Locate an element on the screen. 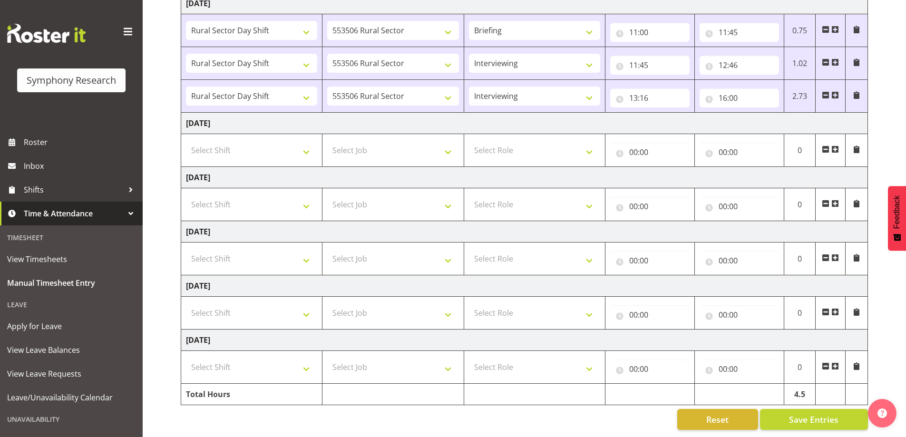  span: Inbox is located at coordinates (81, 166).